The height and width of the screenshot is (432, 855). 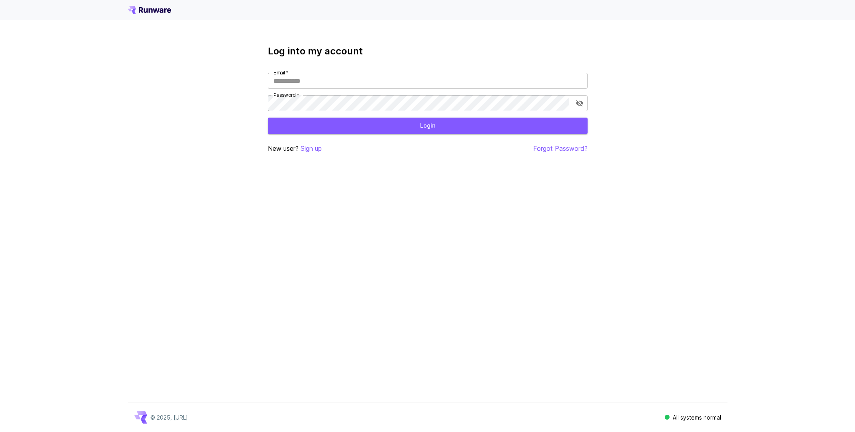 I want to click on h3: Log into my account, so click(x=428, y=51).